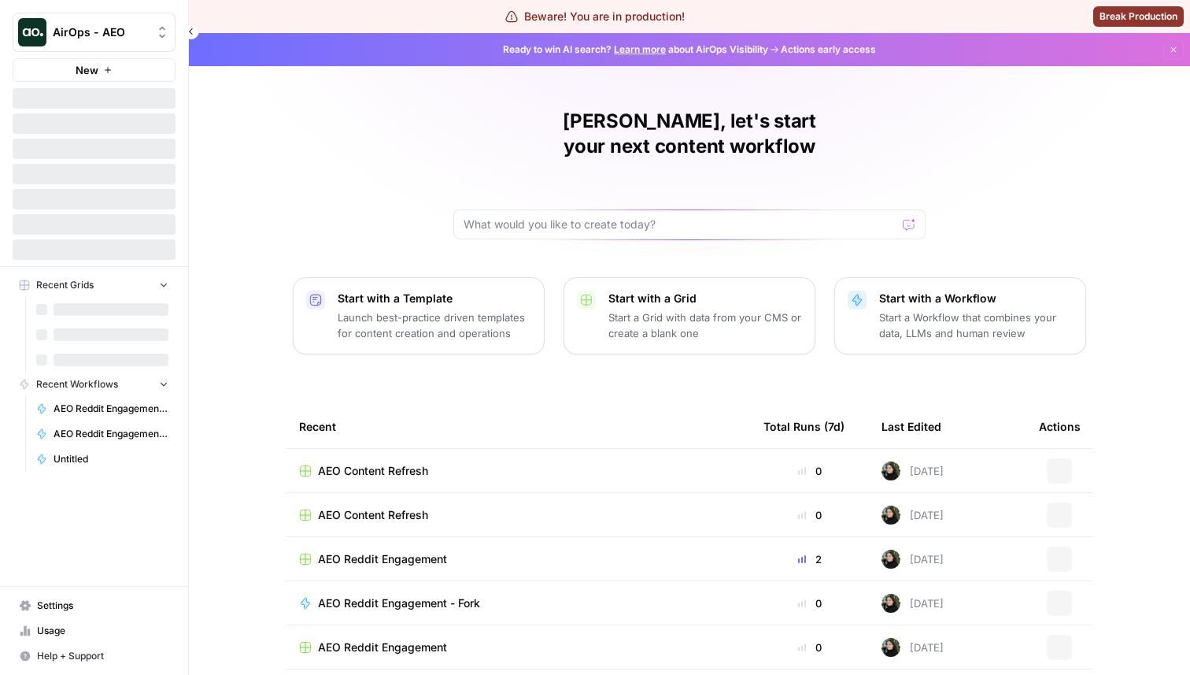 The height and width of the screenshot is (675, 1190). What do you see at coordinates (1138, 17) in the screenshot?
I see `span: Break Production` at bounding box center [1138, 17].